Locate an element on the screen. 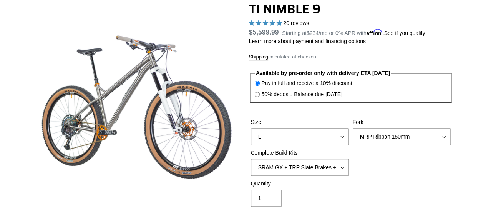  span: $234 is located at coordinates (312, 33).